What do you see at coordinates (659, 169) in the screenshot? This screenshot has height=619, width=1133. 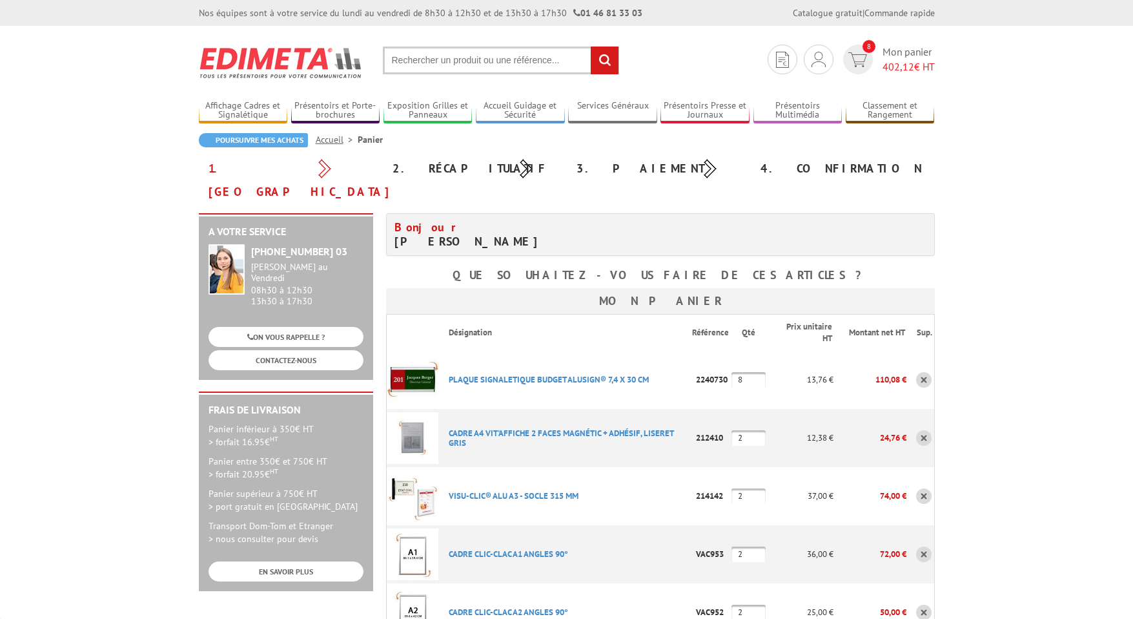 I see `div: 3. Paiement` at bounding box center [659, 169].